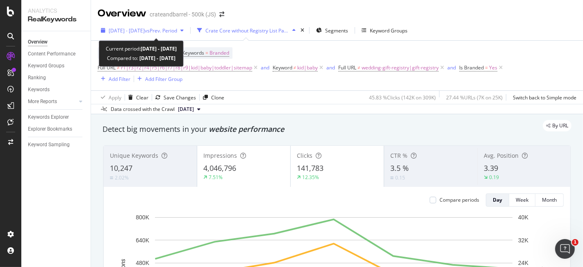  Describe the element at coordinates (283, 67) in the screenshot. I see `span: Keyword` at that location.